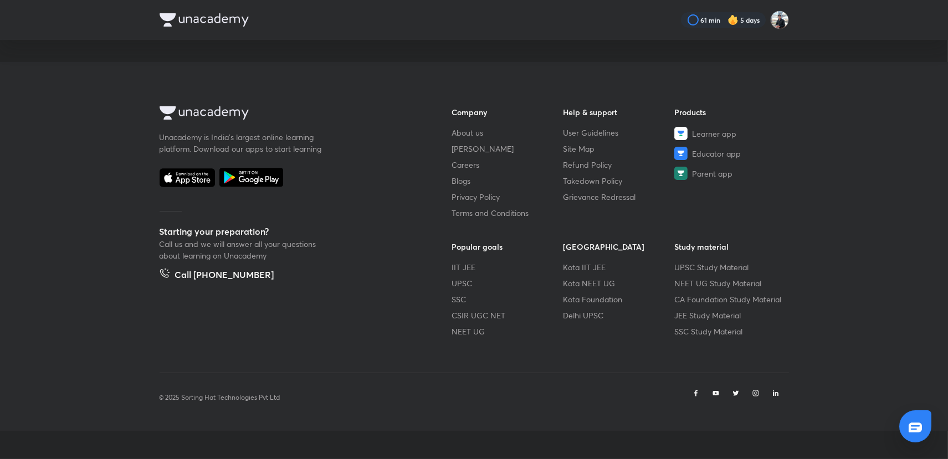 The height and width of the screenshot is (459, 948). Describe the element at coordinates (507, 112) in the screenshot. I see `h6: Company` at that location.